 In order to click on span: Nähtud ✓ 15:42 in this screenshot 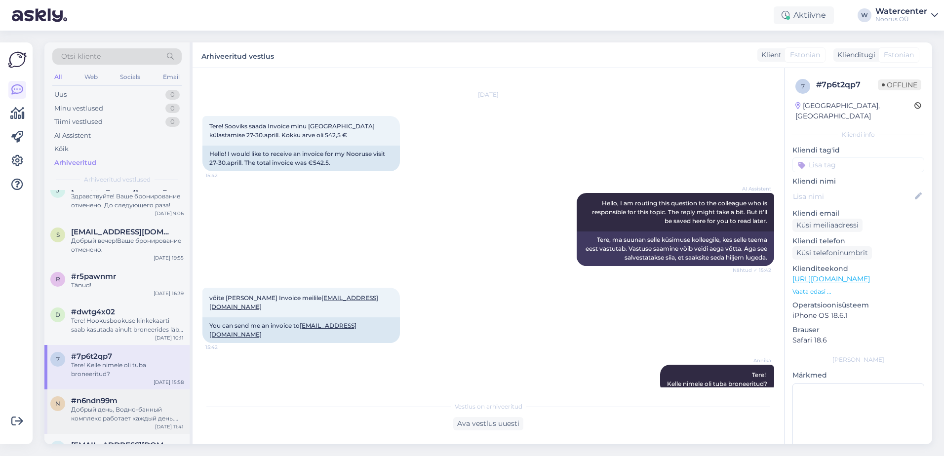, I will do `click(752, 270)`.